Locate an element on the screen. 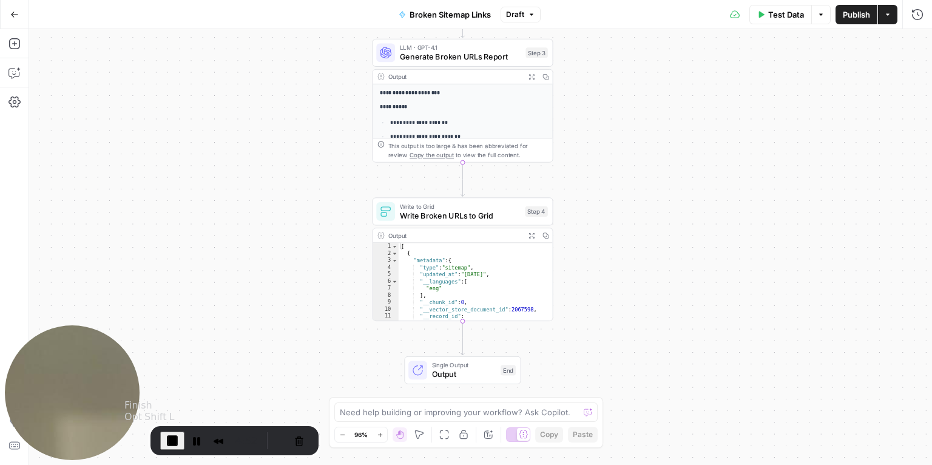  span: Draft is located at coordinates (515, 15).